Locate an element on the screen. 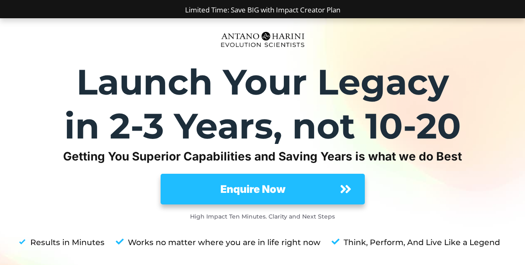  strong: Getting You Superior Capabilities and Saving Years is what we do Best is located at coordinates (263, 157).